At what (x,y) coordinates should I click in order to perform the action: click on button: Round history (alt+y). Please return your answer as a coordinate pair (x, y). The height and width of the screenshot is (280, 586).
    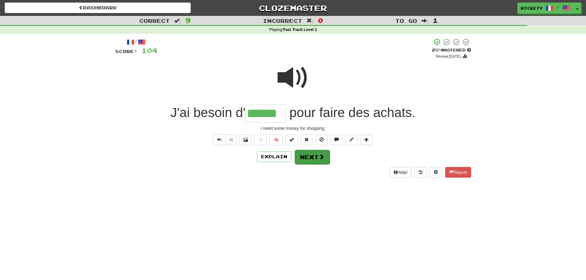
    Looking at the image, I should click on (420, 172).